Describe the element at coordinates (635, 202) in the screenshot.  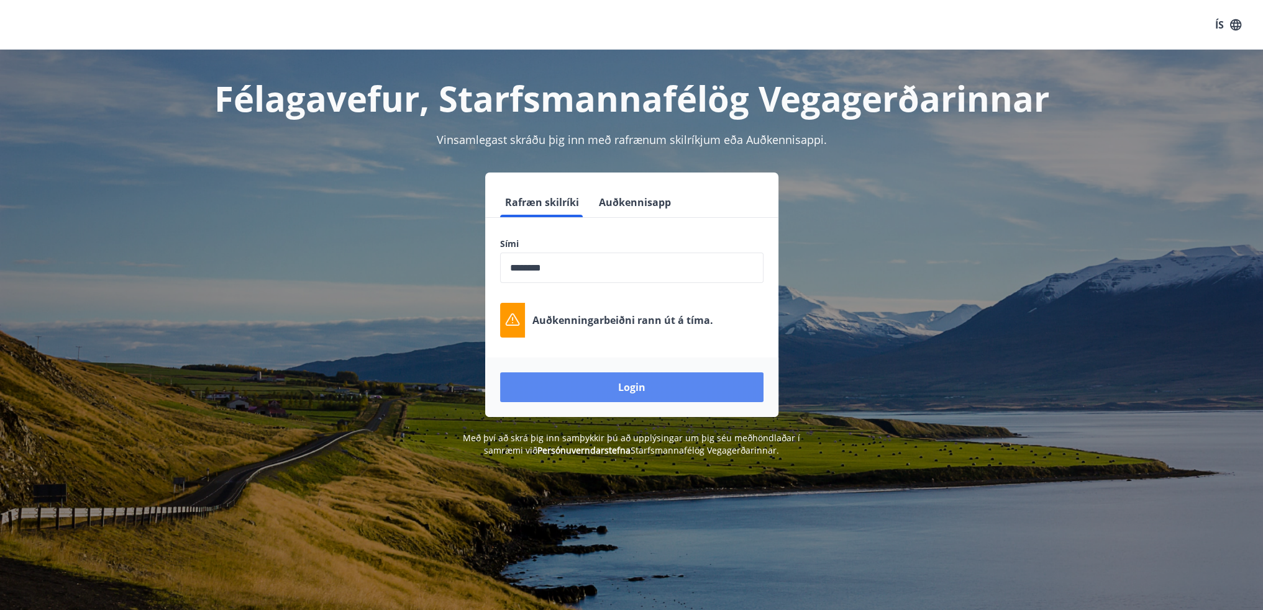
I see `button: Auðkennisapp` at that location.